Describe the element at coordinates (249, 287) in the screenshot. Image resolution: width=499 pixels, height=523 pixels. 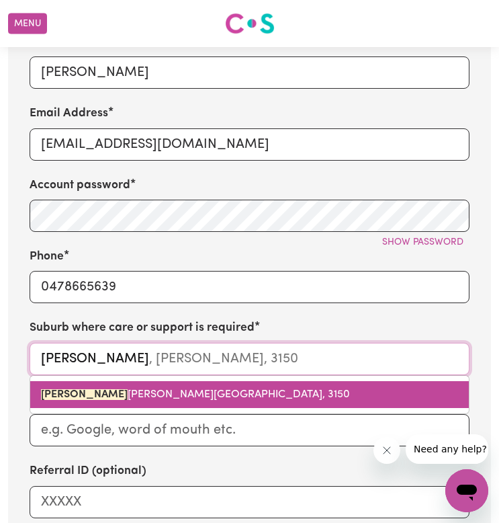
I see `input: e.g. 0412 345 678` at that location.